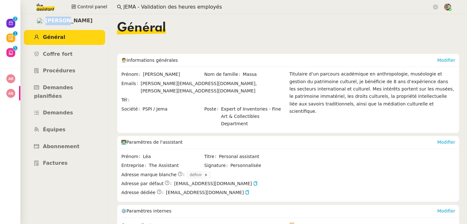 The image size is (467, 224). Describe the element at coordinates (65, 146) in the screenshot. I see `a: Abonnement` at that location.